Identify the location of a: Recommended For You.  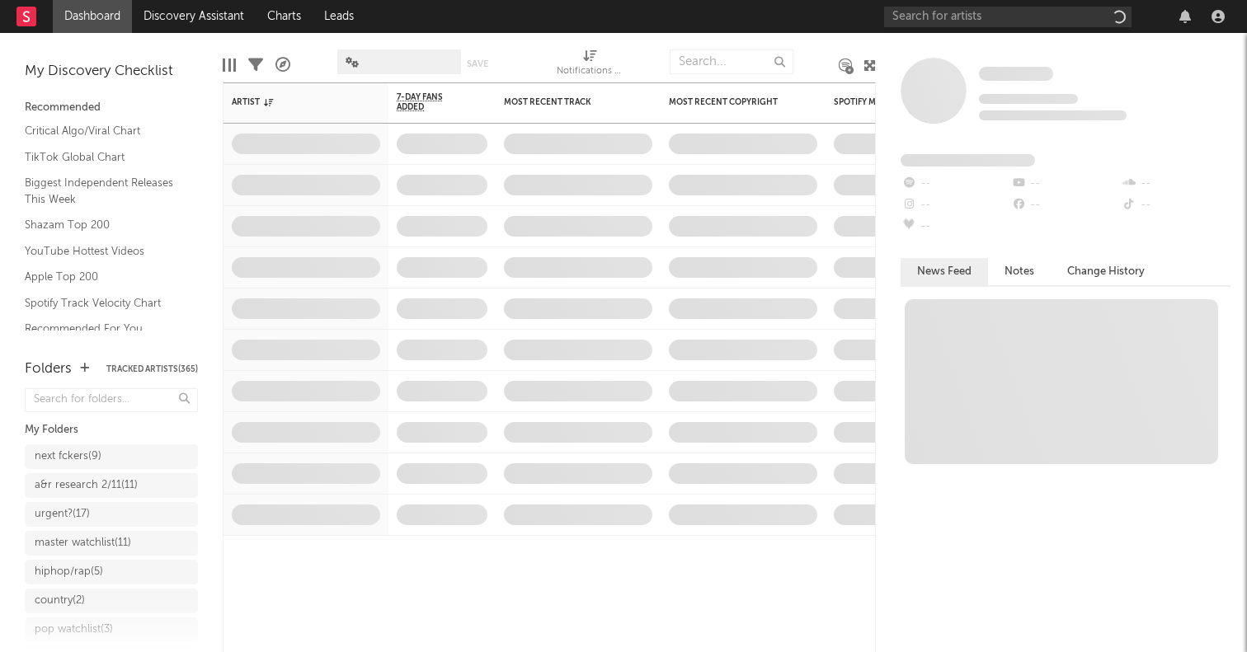
(103, 329).